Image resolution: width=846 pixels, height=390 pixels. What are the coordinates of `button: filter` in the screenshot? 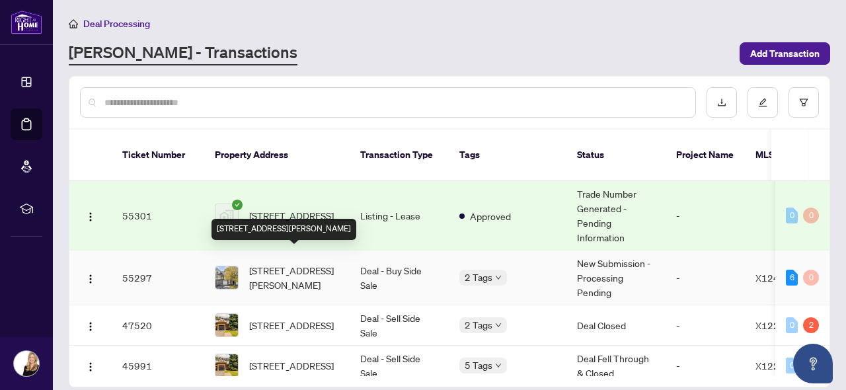 It's located at (803, 102).